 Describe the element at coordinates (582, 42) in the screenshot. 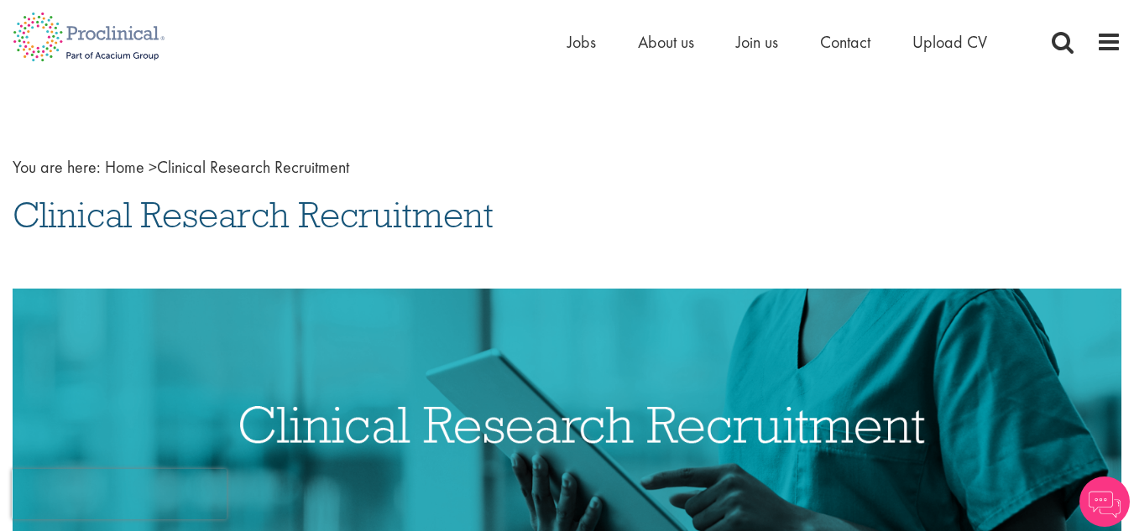

I see `a: Jobs` at that location.